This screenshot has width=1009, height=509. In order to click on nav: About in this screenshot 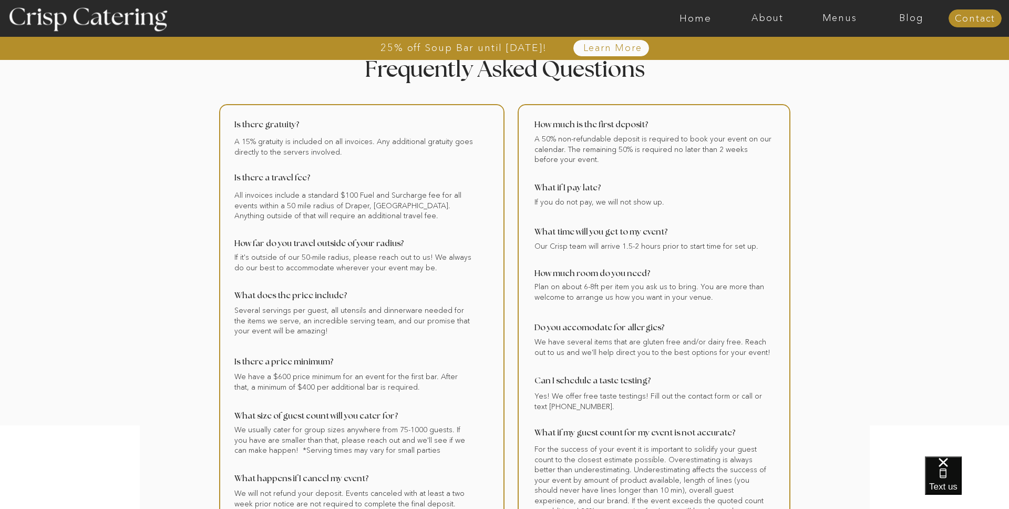, I will do `click(767, 18)`.